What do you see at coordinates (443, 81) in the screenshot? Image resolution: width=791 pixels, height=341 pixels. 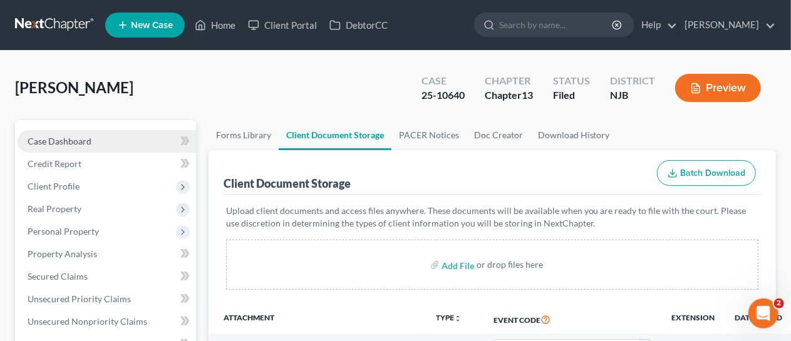 I see `div: Case` at bounding box center [443, 81].